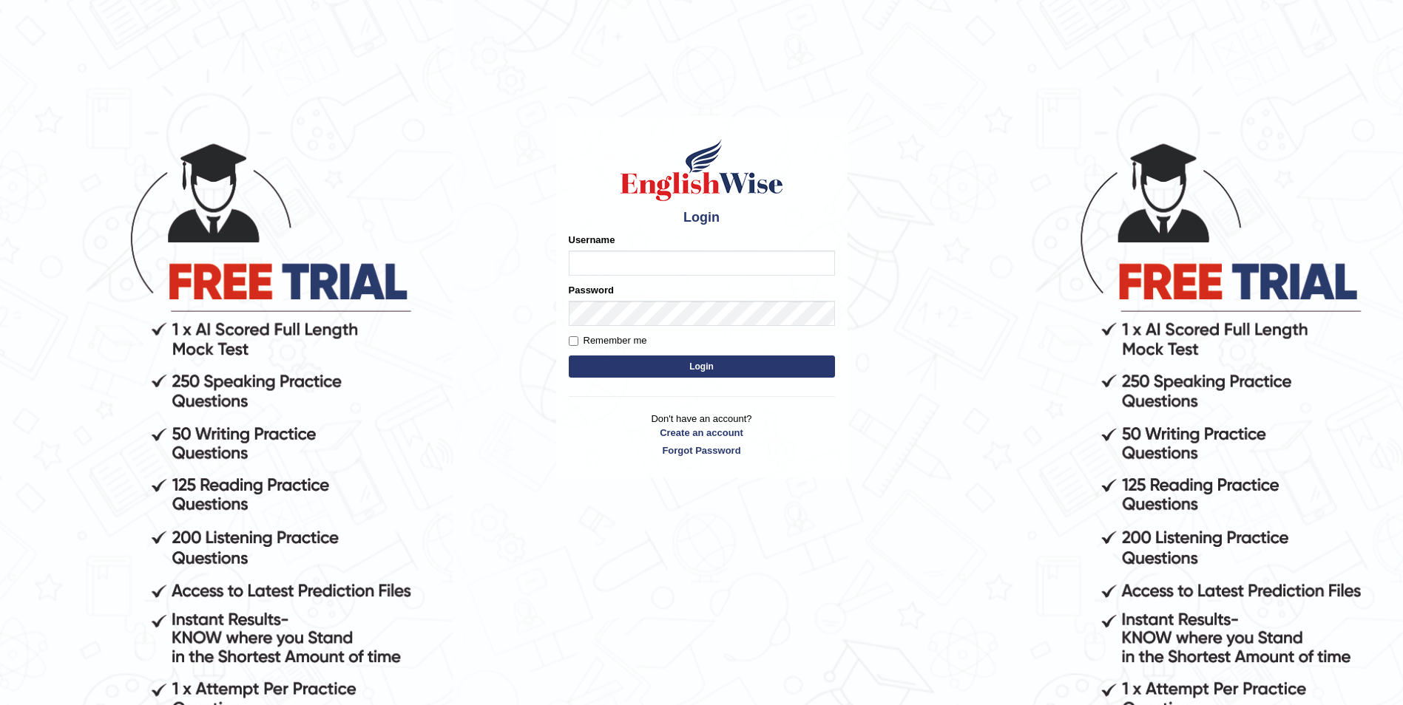 This screenshot has width=1403, height=705. Describe the element at coordinates (702, 367) in the screenshot. I see `button: Login` at that location.